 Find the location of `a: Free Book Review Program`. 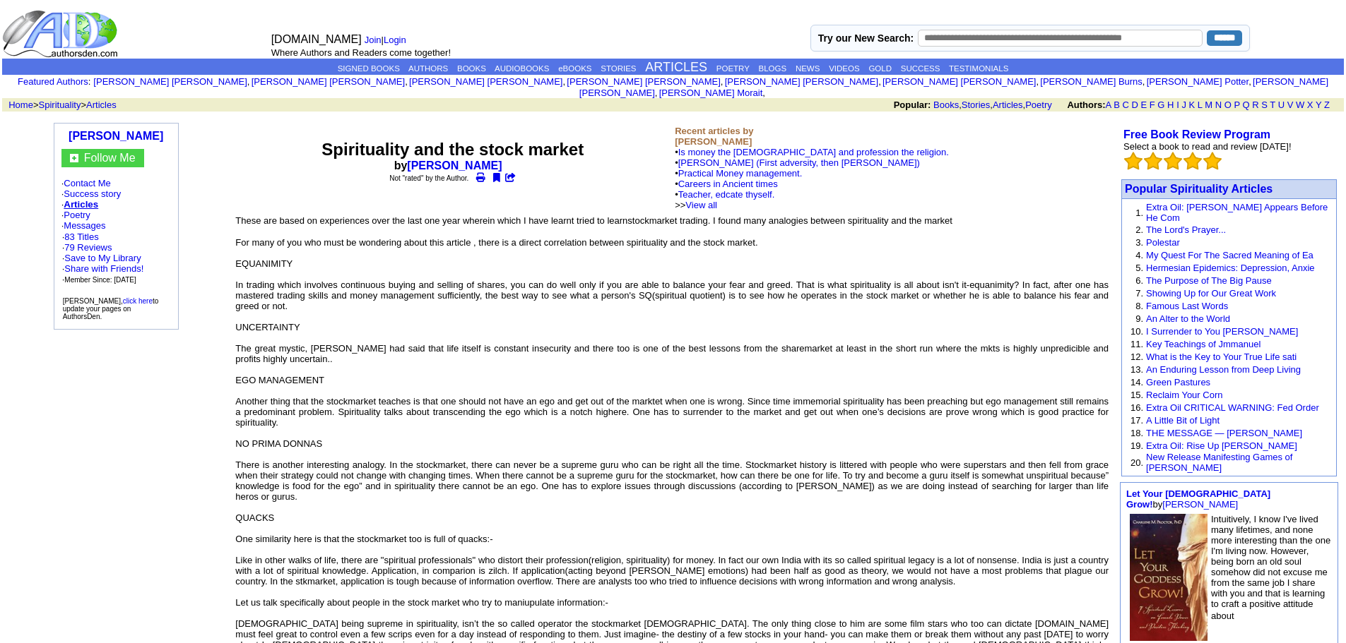

a: Free Book Review Program is located at coordinates (1197, 134).